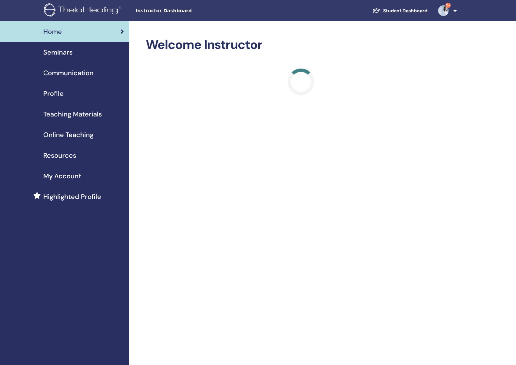  What do you see at coordinates (185, 11) in the screenshot?
I see `span: Instructor Dashboard` at bounding box center [185, 11].